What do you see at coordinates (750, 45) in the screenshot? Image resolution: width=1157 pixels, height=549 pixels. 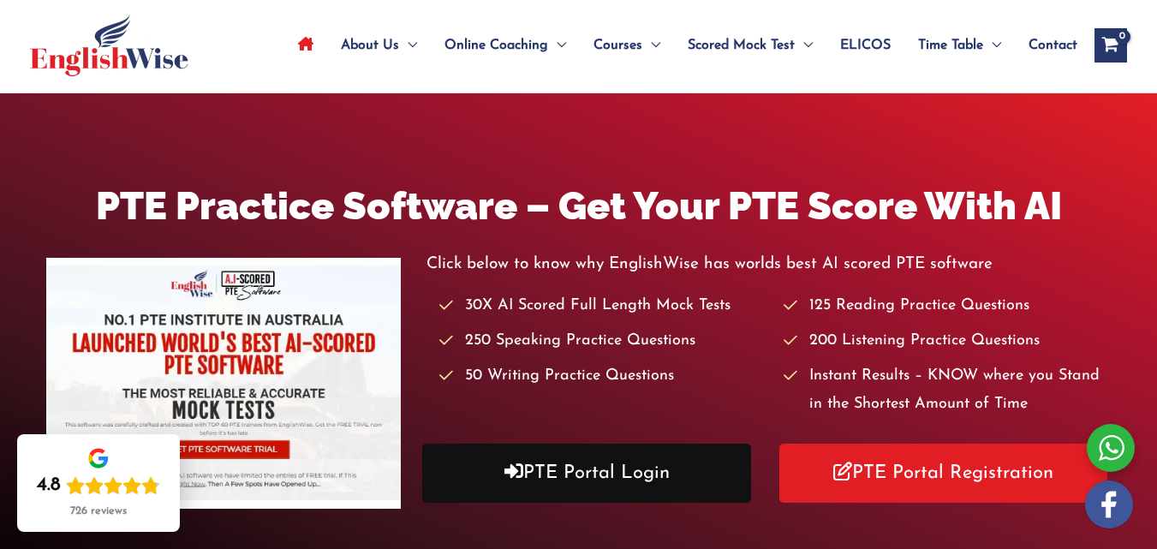 I see `a: Scored Mock TestMenu Toggle` at bounding box center [750, 45].